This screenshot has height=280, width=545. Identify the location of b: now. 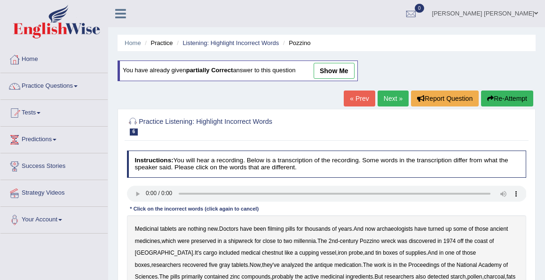
(370, 229).